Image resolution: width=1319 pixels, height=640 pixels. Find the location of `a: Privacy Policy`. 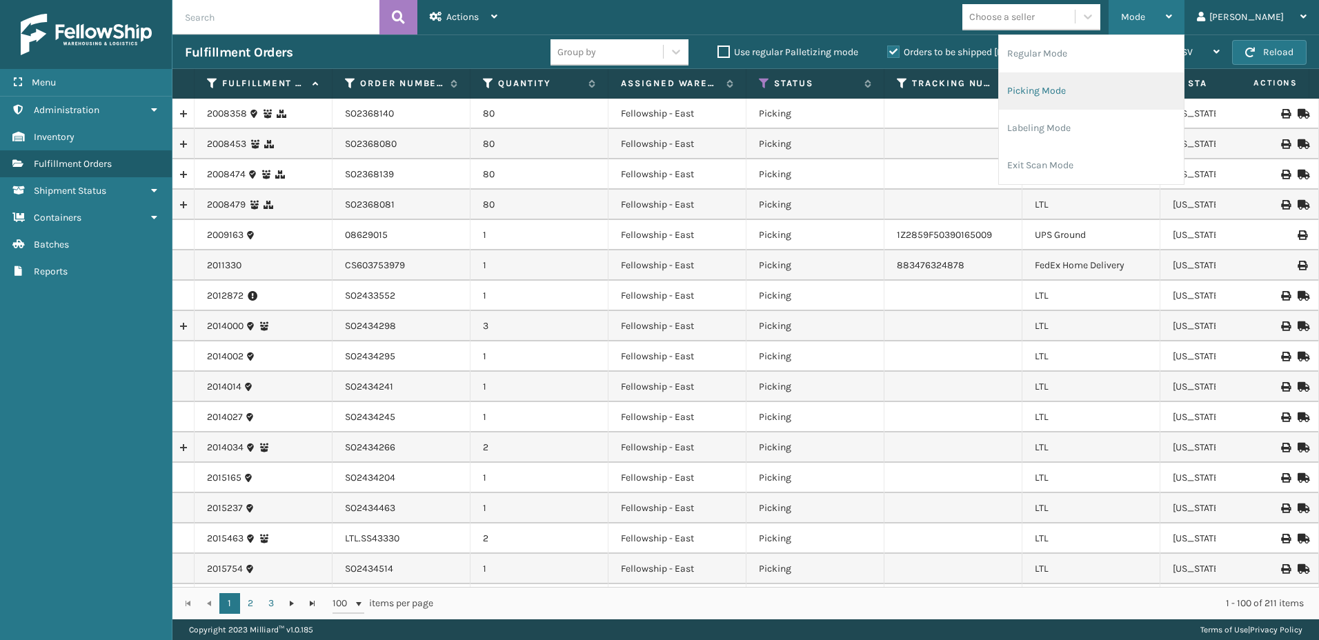

a: Privacy Policy is located at coordinates (1276, 630).